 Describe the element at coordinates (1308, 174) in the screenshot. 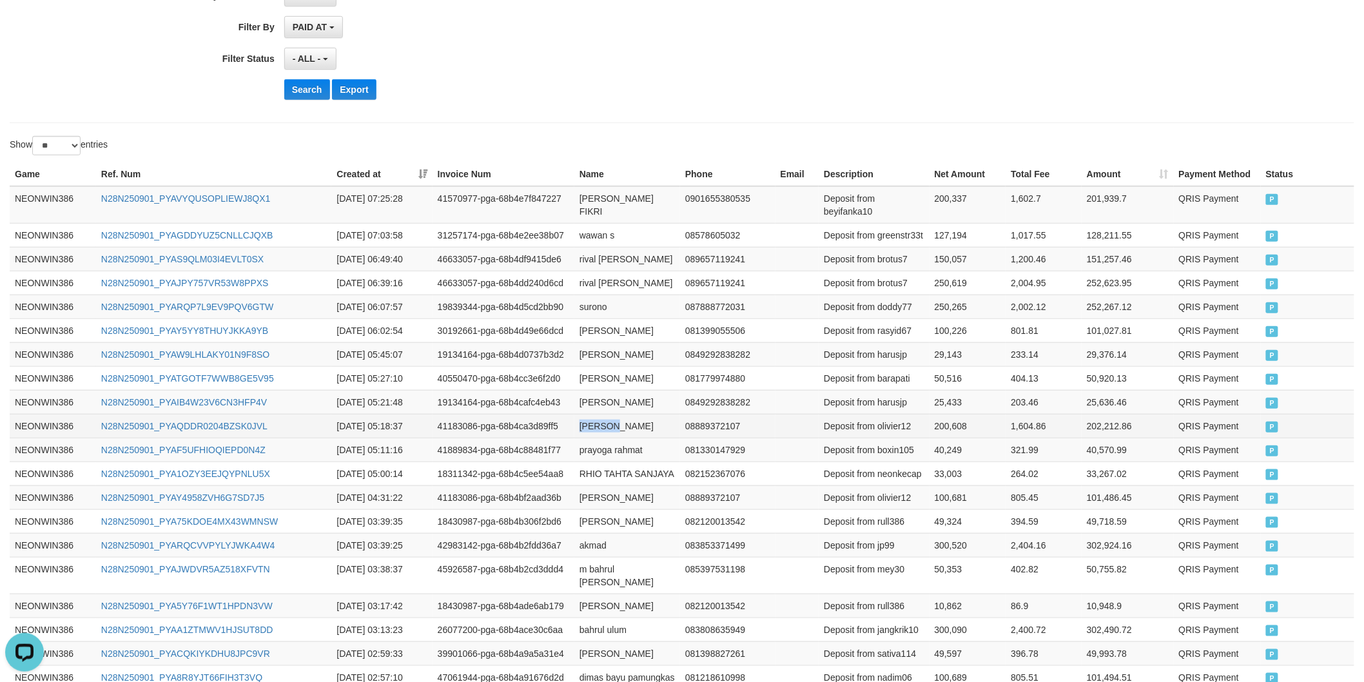

I see `th: Status` at that location.